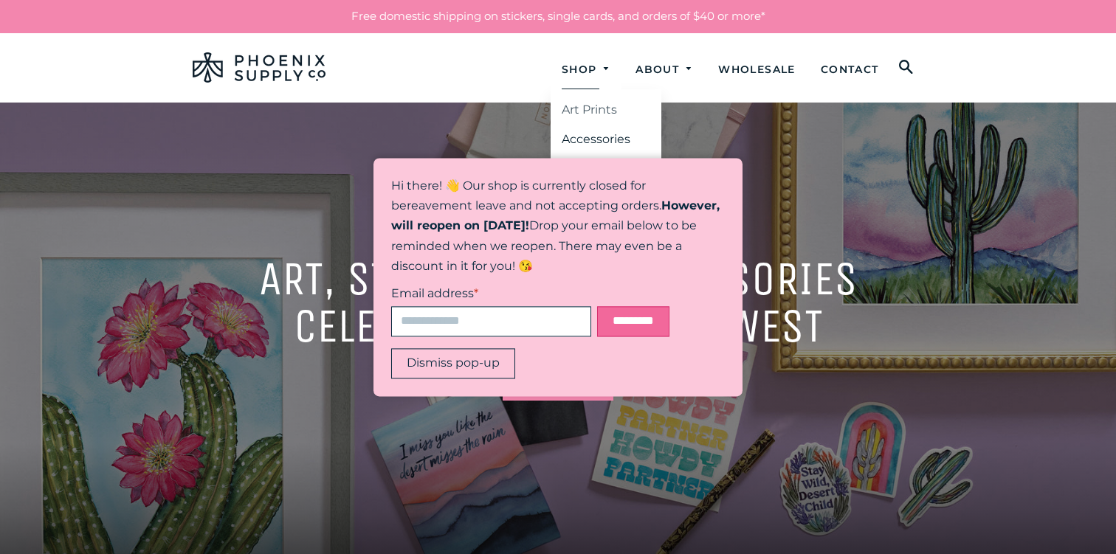 The height and width of the screenshot is (554, 1116). What do you see at coordinates (606, 110) in the screenshot?
I see `a: Art Prints` at bounding box center [606, 110].